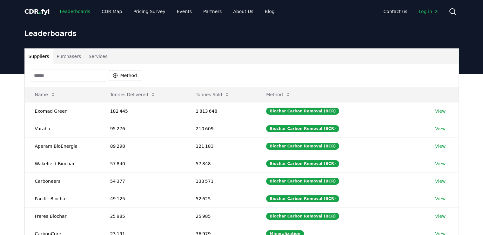 The width and height of the screenshot is (483, 235). I want to click on h1: Leaderboards, so click(242, 33).